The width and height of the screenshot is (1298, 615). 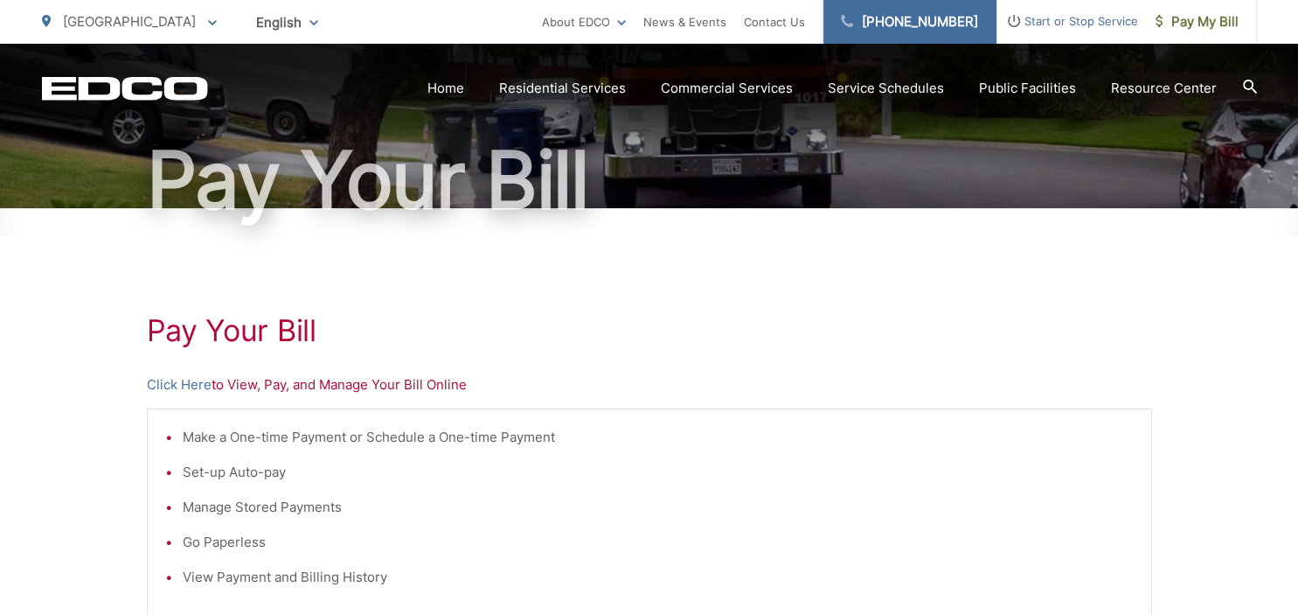 I want to click on a: Home, so click(x=446, y=88).